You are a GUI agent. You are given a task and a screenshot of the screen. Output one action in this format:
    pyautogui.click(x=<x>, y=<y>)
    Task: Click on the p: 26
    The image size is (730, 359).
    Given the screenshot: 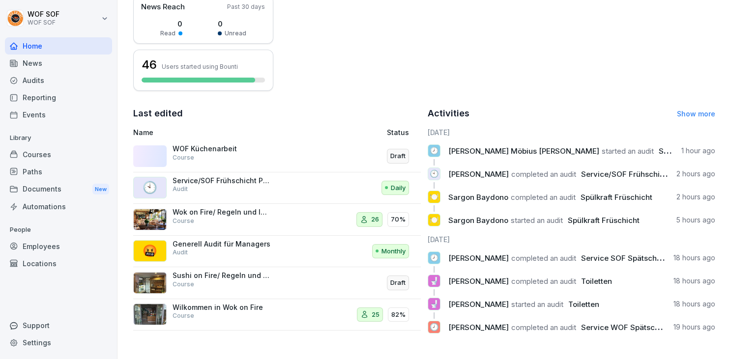 What is the action you would take?
    pyautogui.click(x=375, y=220)
    